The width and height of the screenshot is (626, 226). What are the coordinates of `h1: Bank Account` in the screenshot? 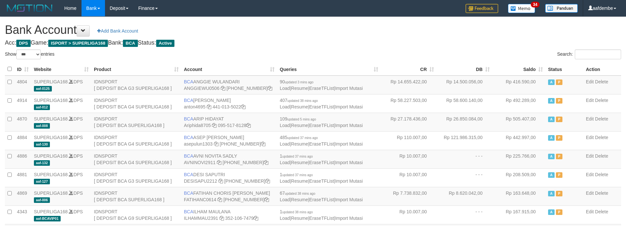 It's located at (313, 30).